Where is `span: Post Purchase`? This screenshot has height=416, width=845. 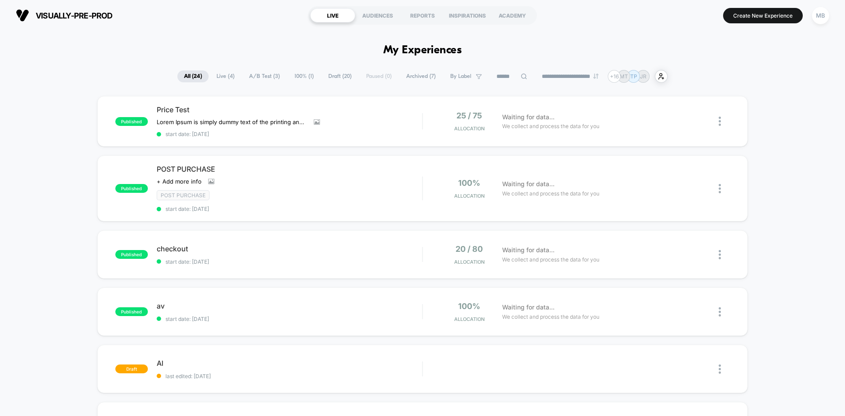
span: Post Purchase is located at coordinates (183, 195).